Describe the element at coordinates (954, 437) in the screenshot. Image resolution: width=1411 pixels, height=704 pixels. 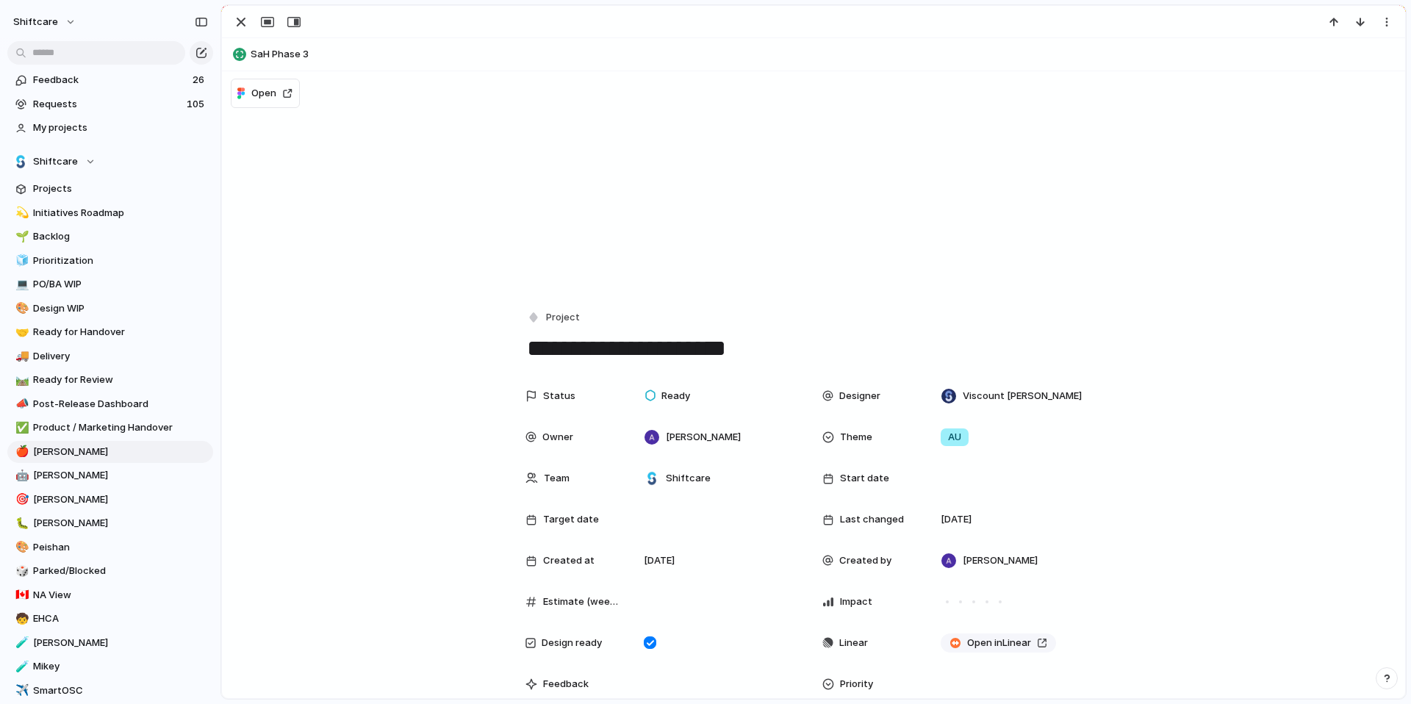
I see `span: AU` at that location.